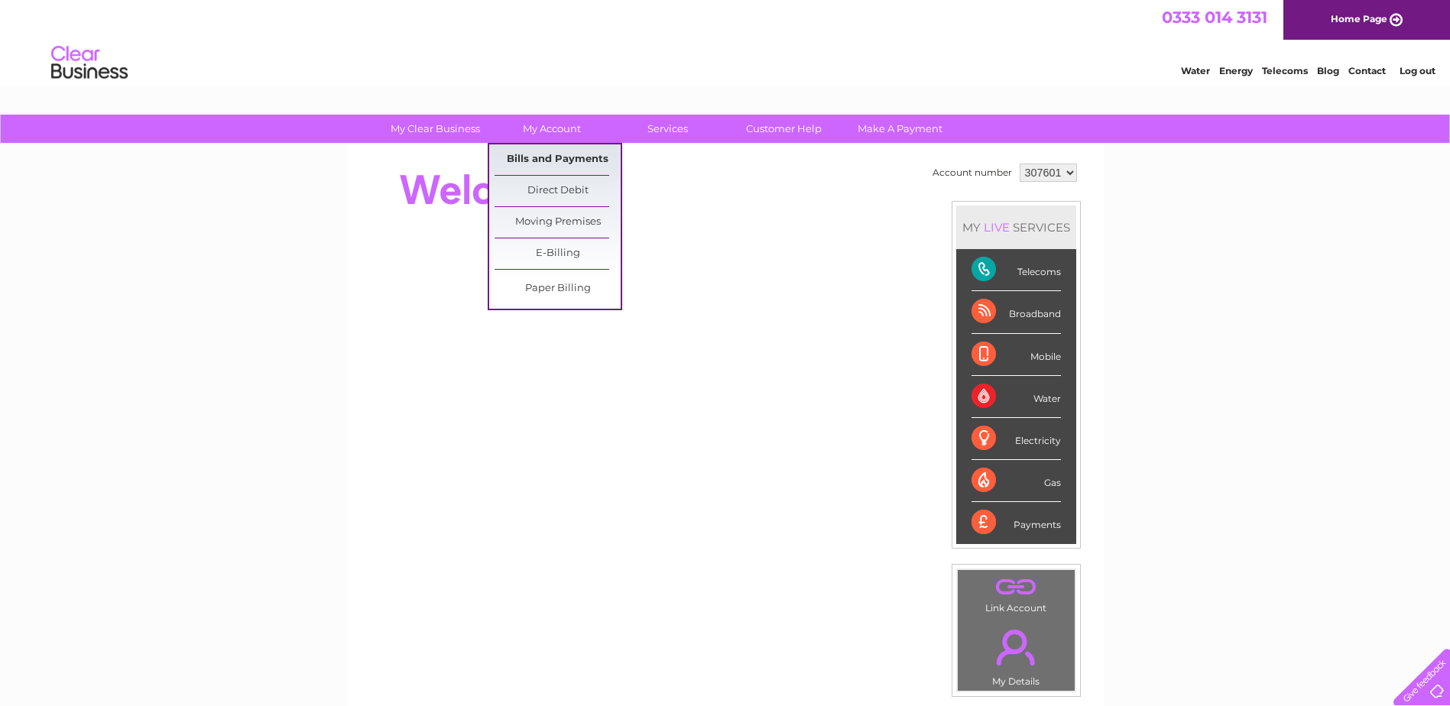 The height and width of the screenshot is (706, 1450). Describe the element at coordinates (997, 227) in the screenshot. I see `div: LIVE` at that location.